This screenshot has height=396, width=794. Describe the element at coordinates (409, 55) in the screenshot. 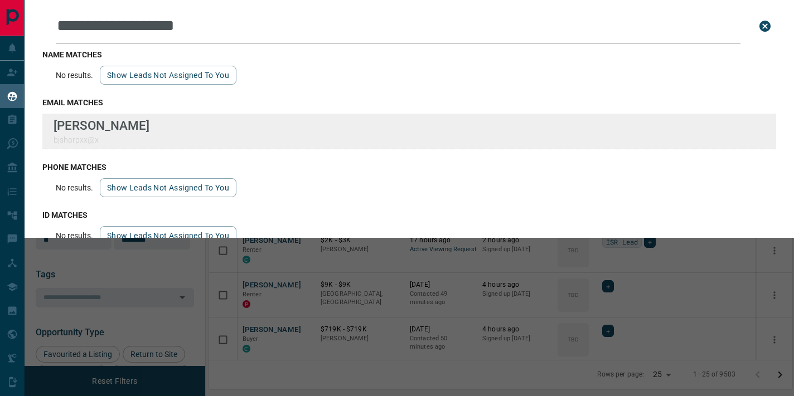

I see `h3: name matches` at that location.